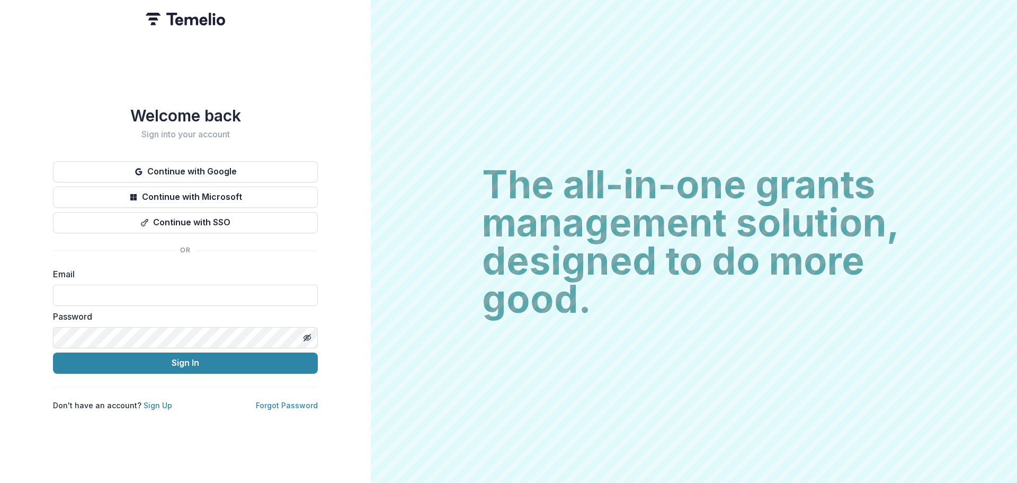 The height and width of the screenshot is (483, 1017). What do you see at coordinates (185, 223) in the screenshot?
I see `button: Continue with SSO` at bounding box center [185, 223].